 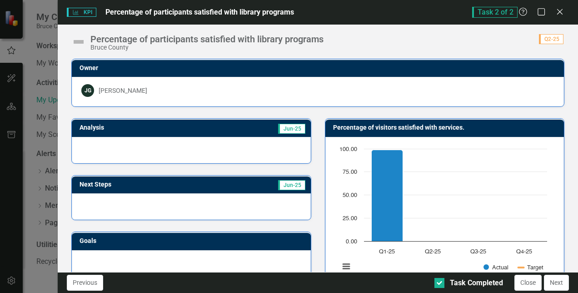 I want to click on h3: Owner, so click(x=320, y=68).